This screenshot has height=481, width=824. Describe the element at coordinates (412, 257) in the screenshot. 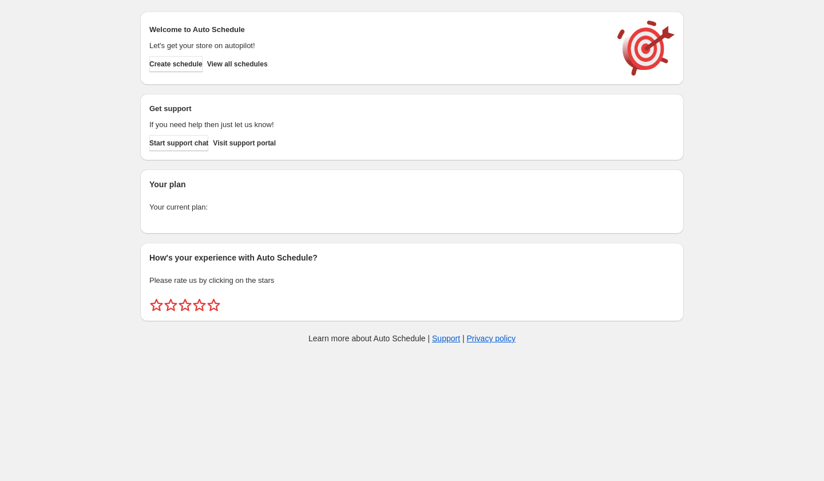

I see `h2: How's your experience with Auto Schedule?` at that location.